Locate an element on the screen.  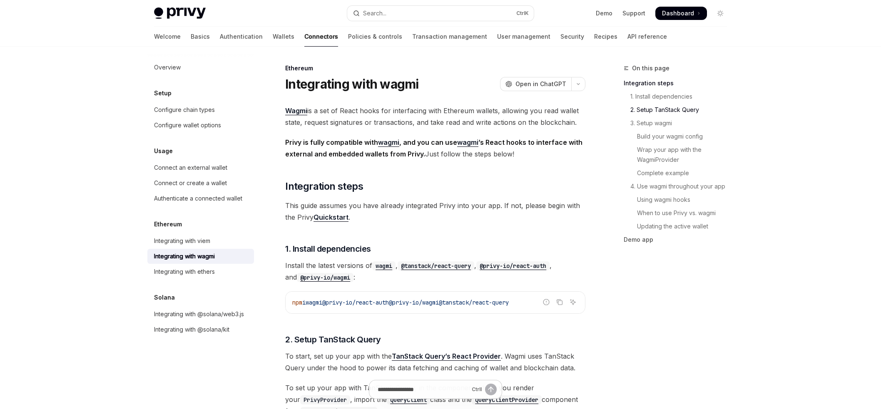
code: wagmi is located at coordinates (384, 266).